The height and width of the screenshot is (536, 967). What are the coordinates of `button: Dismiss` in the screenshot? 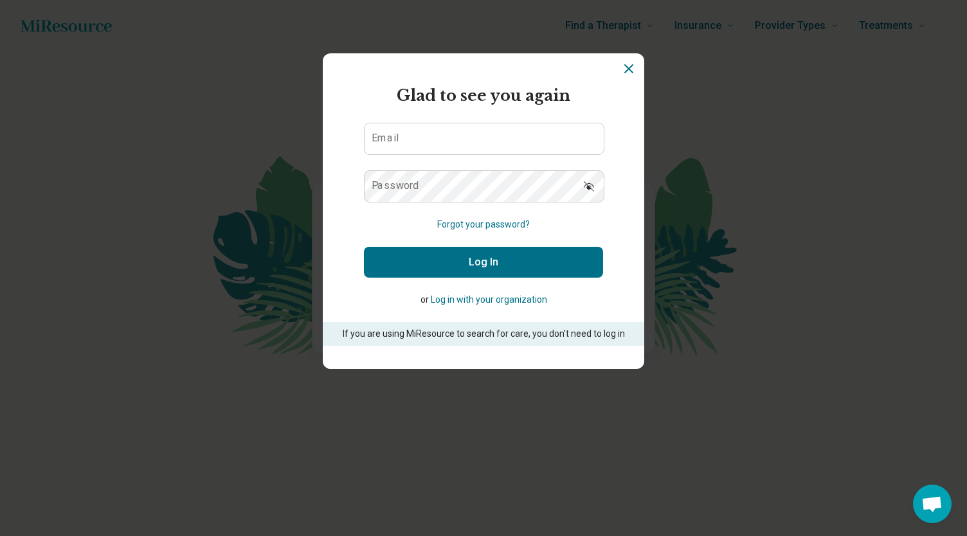 It's located at (629, 69).